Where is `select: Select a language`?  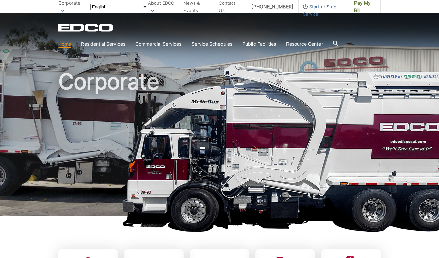
select: Select a language is located at coordinates (119, 7).